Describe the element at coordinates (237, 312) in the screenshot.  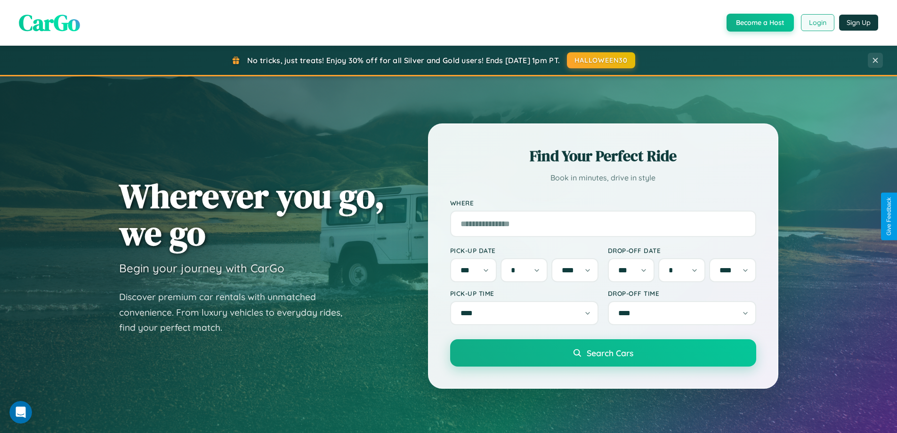
I see `p: Discover premium car rentals with unmatched convenience. From luxury vehicles to everyday rides, ...` at that location.